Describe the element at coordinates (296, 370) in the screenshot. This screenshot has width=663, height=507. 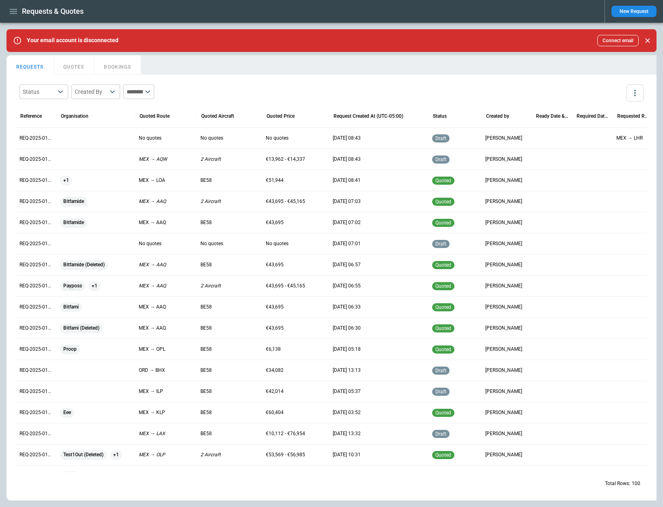
I see `p: €34,082` at that location.